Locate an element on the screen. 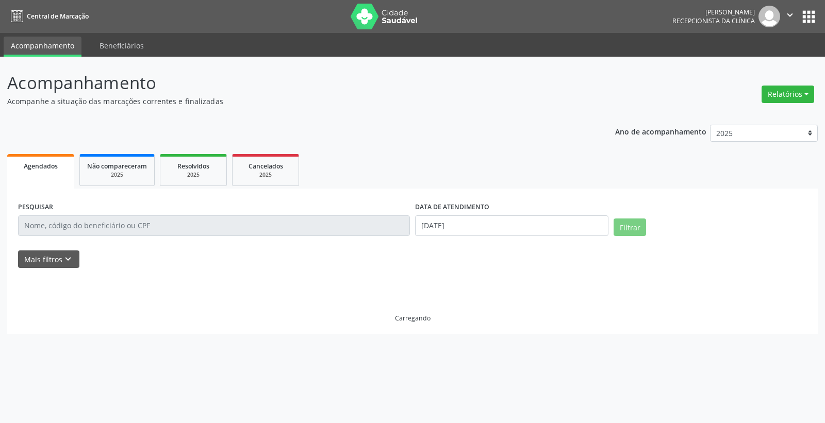 The width and height of the screenshot is (825, 423). label: PESQUISAR is located at coordinates (36, 207).